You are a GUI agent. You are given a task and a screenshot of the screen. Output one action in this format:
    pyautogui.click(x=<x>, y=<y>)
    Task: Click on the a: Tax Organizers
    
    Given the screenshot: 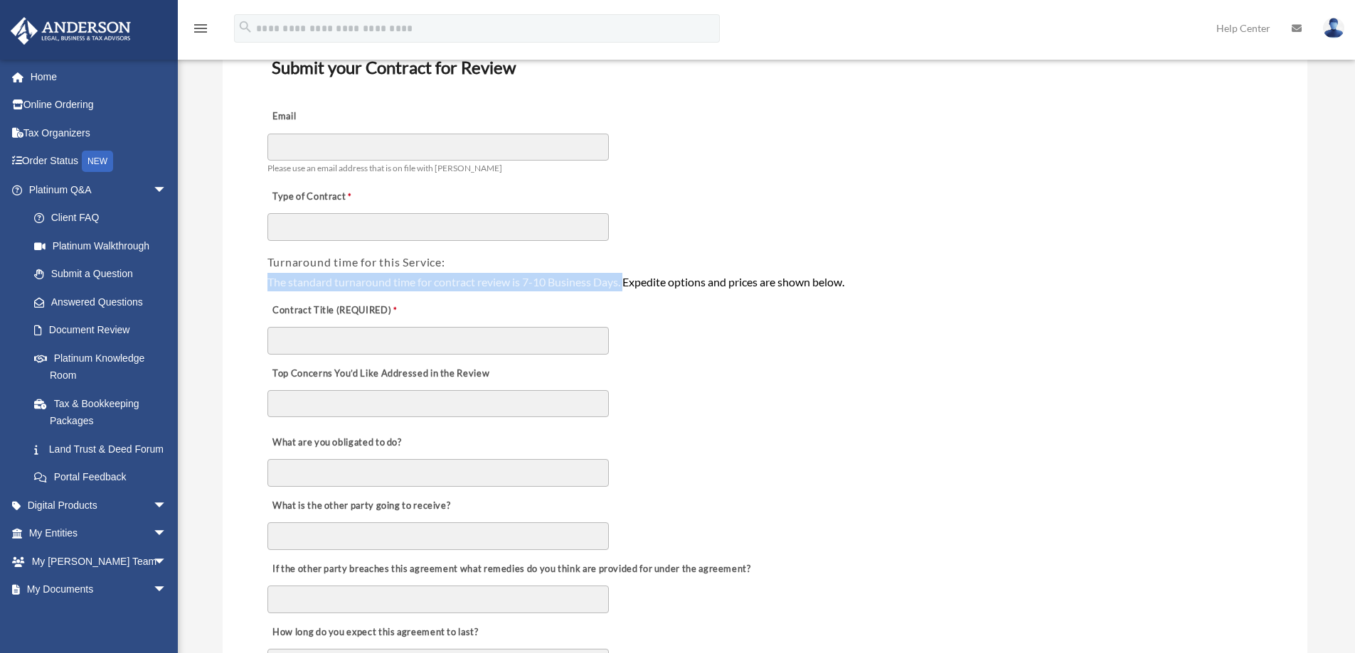 What is the action you would take?
    pyautogui.click(x=99, y=133)
    